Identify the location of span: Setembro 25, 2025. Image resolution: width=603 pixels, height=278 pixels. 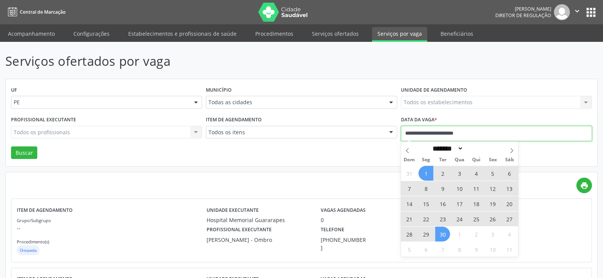
(476, 219).